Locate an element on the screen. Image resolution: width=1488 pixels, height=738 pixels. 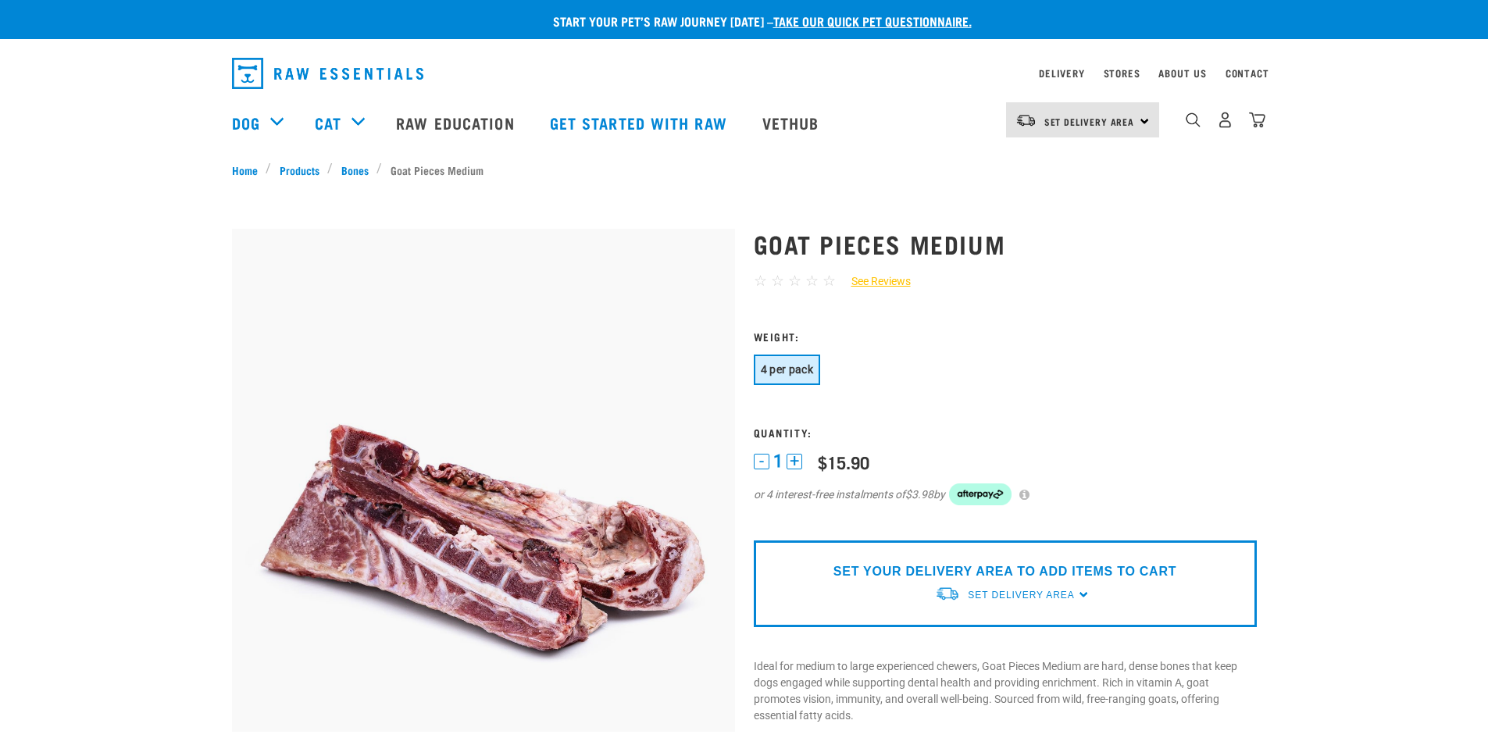
a: Home is located at coordinates (249, 169).